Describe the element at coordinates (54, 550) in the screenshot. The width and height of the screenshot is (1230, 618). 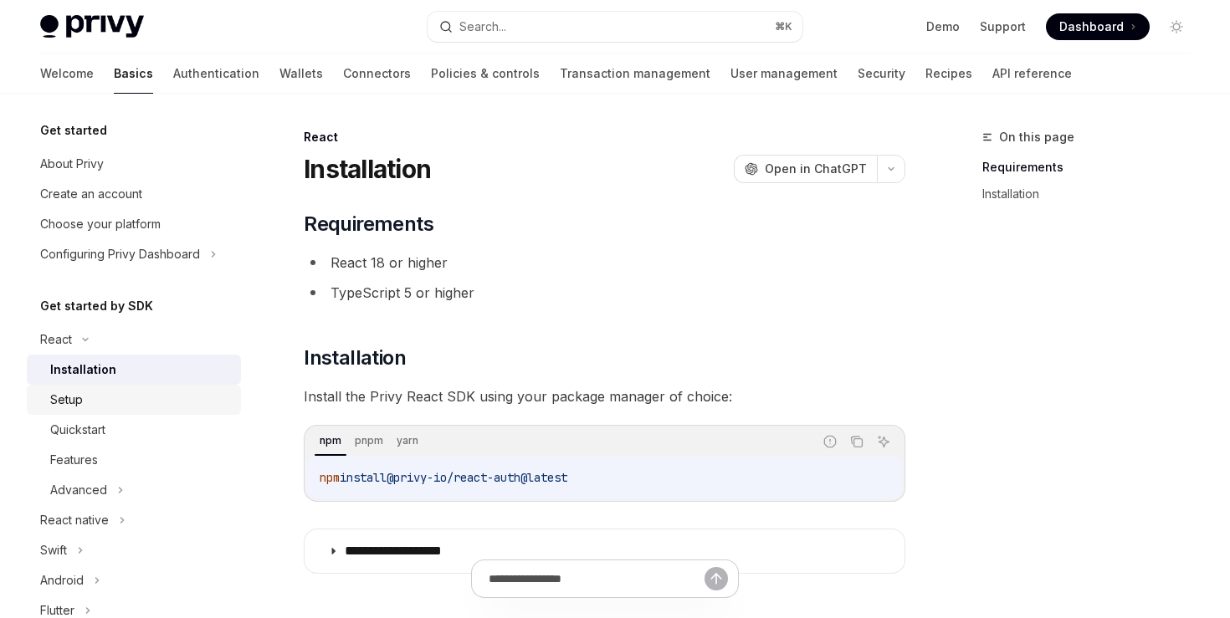
I see `div: Swift` at that location.